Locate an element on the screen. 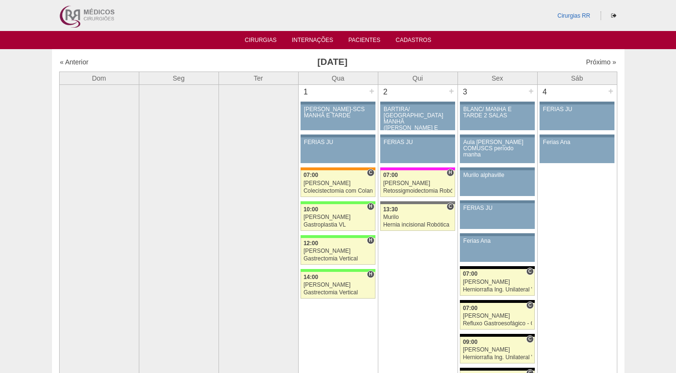 Image resolution: width=676 pixels, height=373 pixels. div: 2 is located at coordinates (385, 92).